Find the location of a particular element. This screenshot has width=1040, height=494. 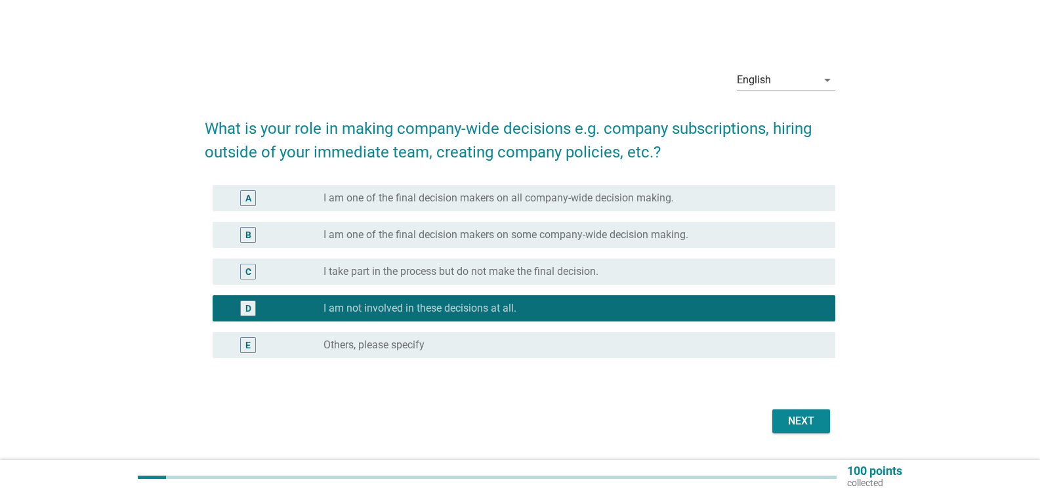

p: collected is located at coordinates (875, 483).